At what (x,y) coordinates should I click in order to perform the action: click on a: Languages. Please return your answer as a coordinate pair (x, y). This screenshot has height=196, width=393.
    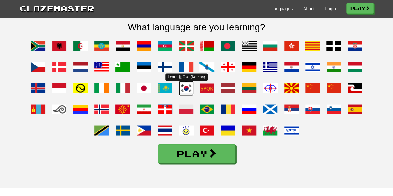
    Looking at the image, I should click on (282, 9).